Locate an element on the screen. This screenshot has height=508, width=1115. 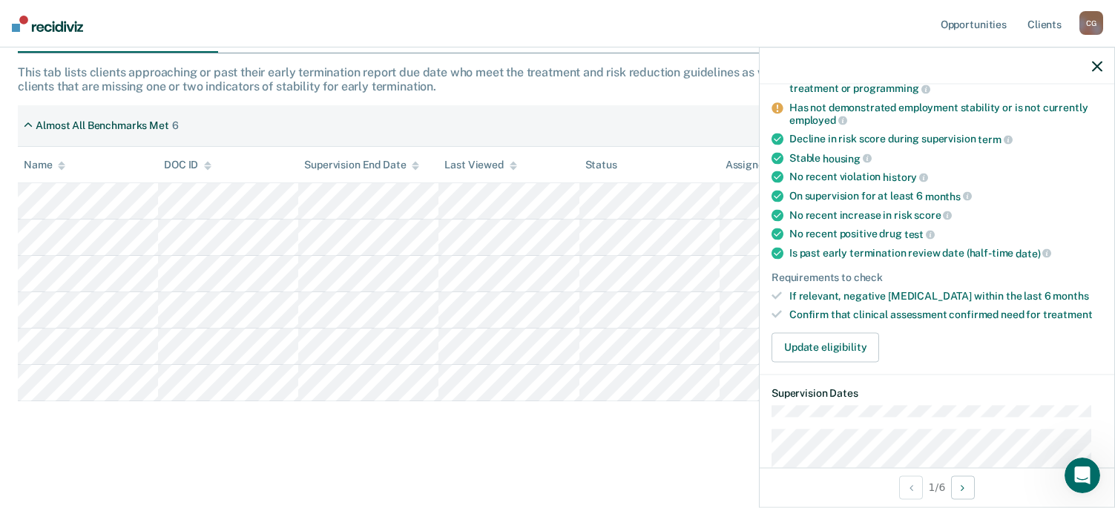
div: Confirm that clinical assessment confirmed need for is located at coordinates (946, 315).